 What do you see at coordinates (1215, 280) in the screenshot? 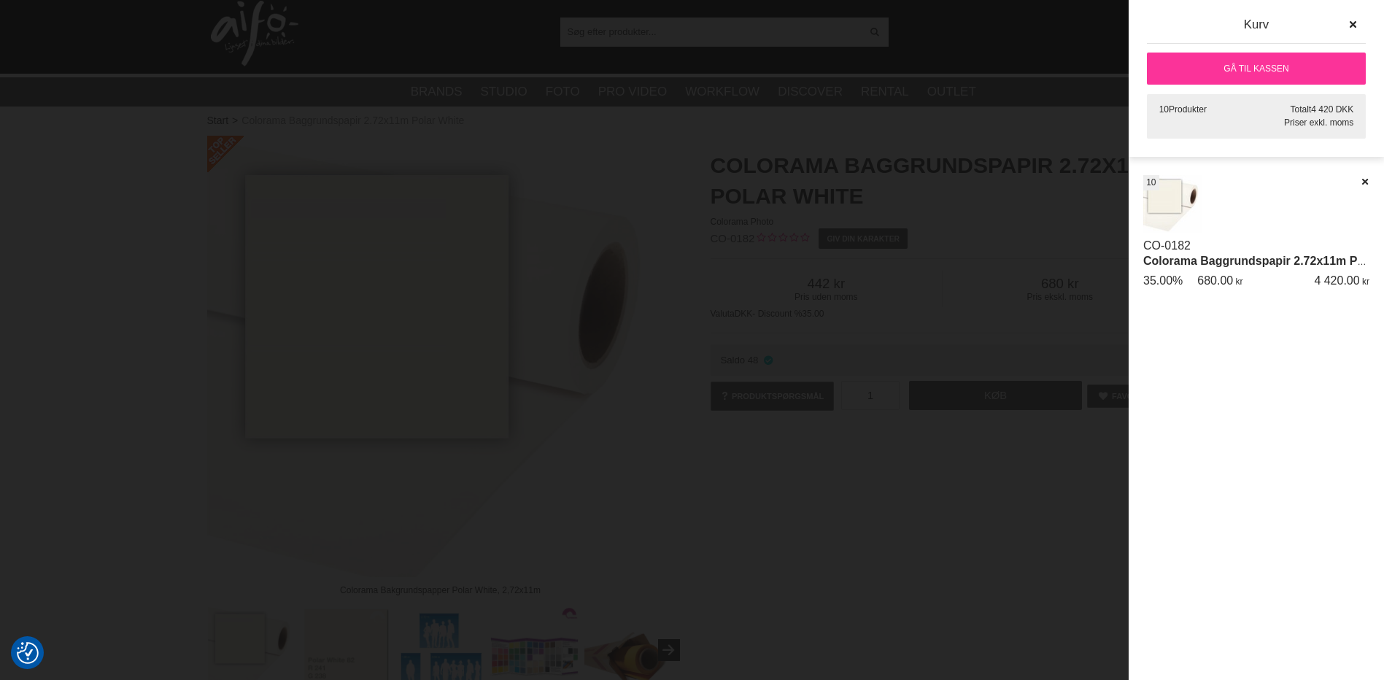
I see `span: 680.00` at bounding box center [1215, 280].